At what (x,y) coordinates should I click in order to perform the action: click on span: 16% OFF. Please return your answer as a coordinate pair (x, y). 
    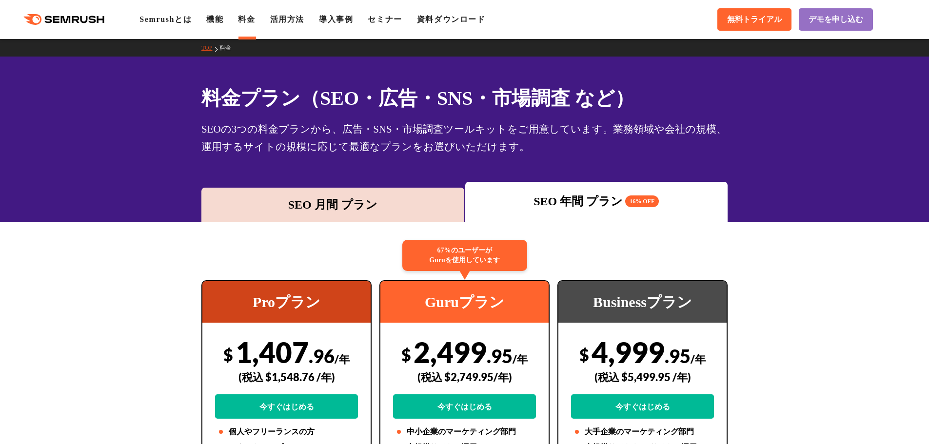
    Looking at the image, I should click on (642, 201).